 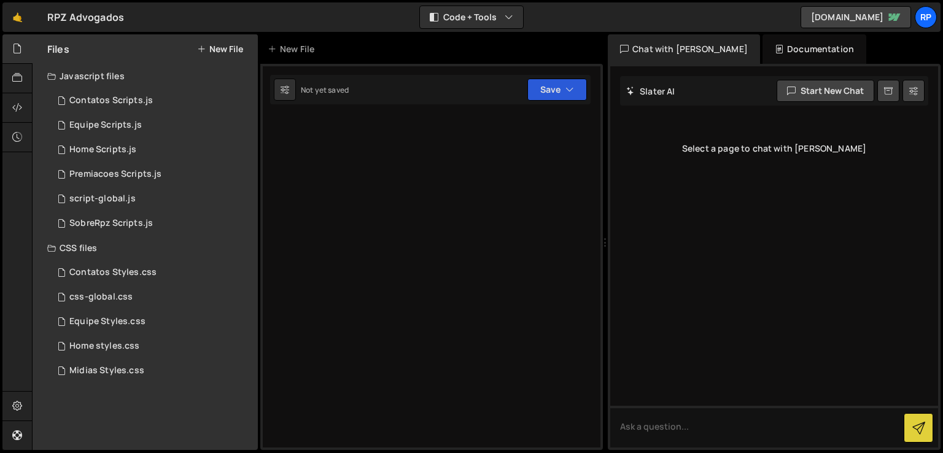 I want to click on div: Equipe Scripts.js, so click(x=106, y=125).